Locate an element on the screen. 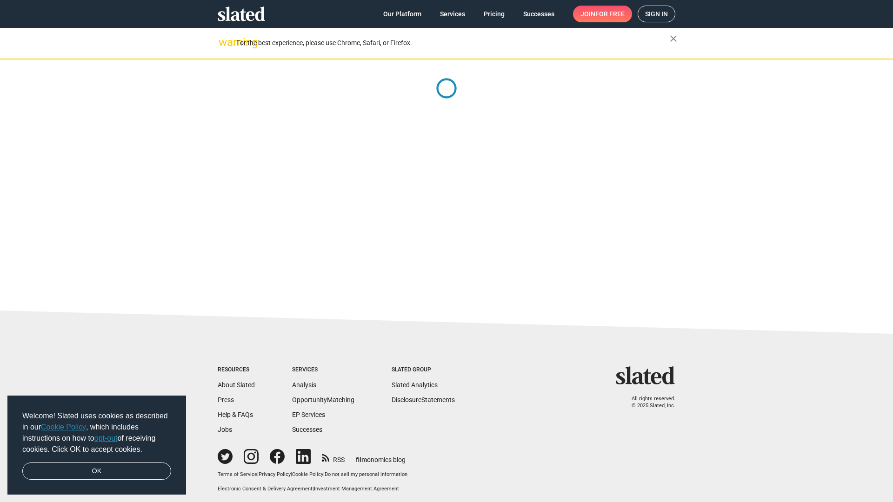 The width and height of the screenshot is (893, 502). a: Analysis is located at coordinates (304, 385).